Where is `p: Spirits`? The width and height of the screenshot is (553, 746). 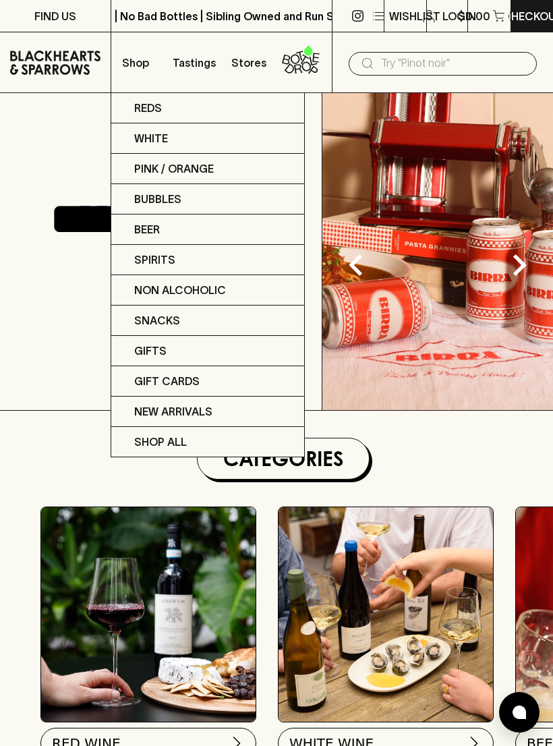 p: Spirits is located at coordinates (154, 260).